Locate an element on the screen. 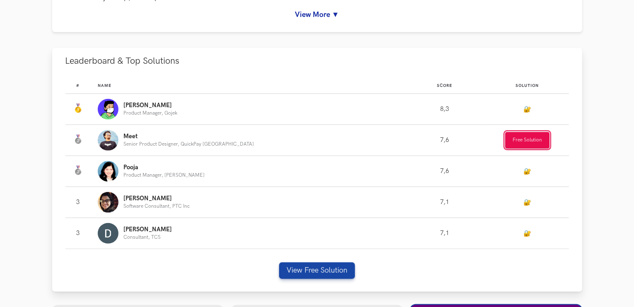  span: Name is located at coordinates (104, 86).